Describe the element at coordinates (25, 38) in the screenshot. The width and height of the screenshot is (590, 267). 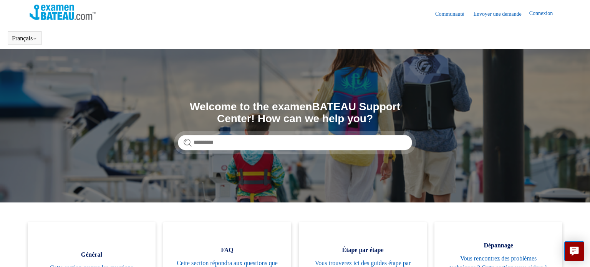
I see `button: Français` at that location.